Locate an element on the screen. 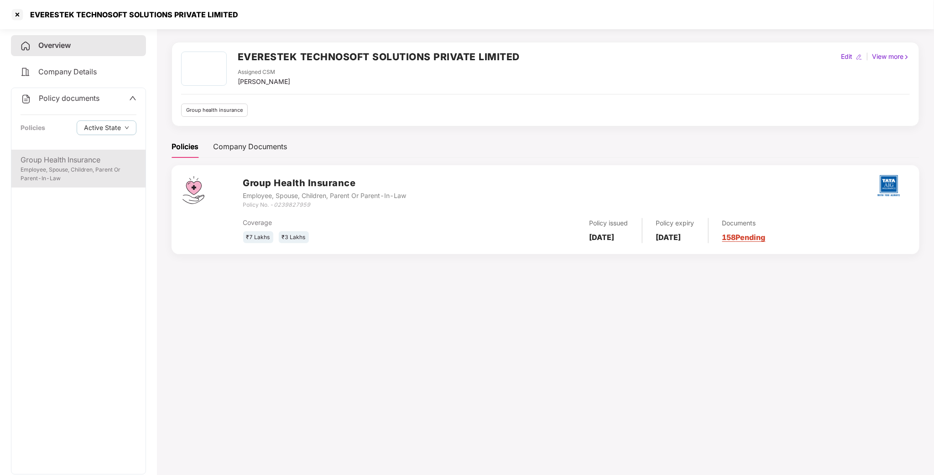 The width and height of the screenshot is (934, 475). div: Group health insurance is located at coordinates (214, 110).